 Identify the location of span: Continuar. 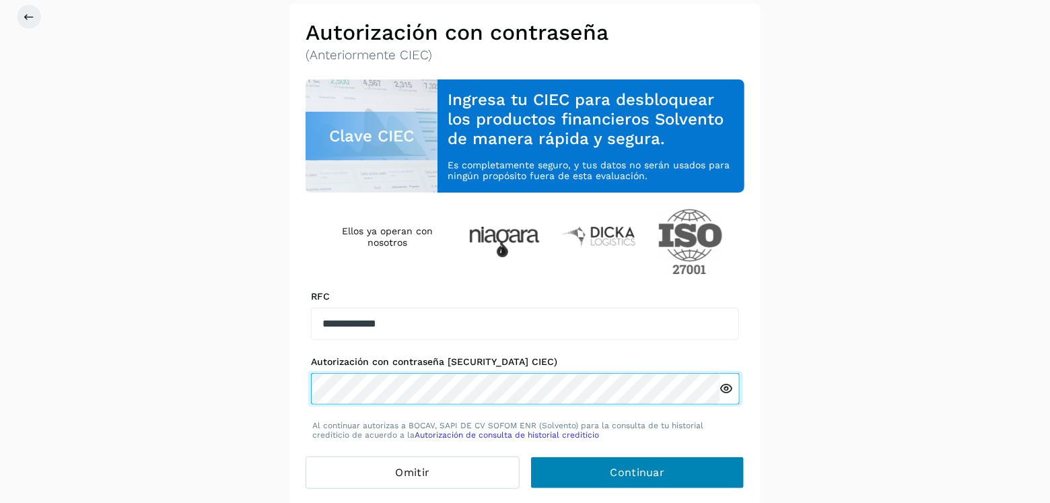
(638, 473).